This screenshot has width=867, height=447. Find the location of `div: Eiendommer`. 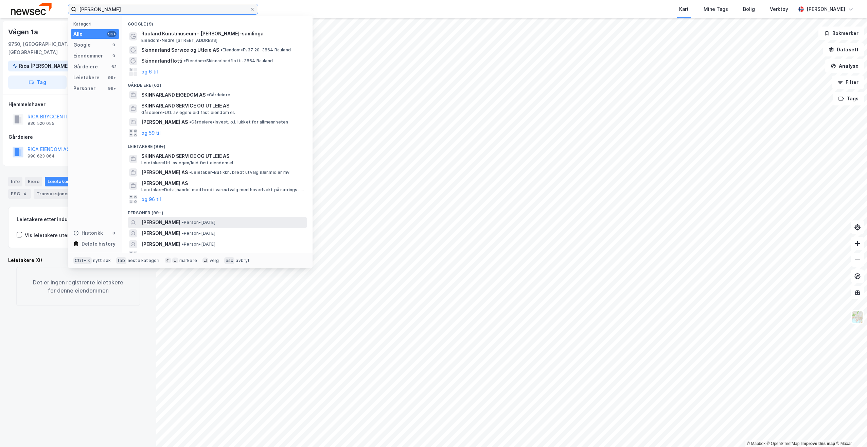

div: Eiendommer is located at coordinates (88, 56).